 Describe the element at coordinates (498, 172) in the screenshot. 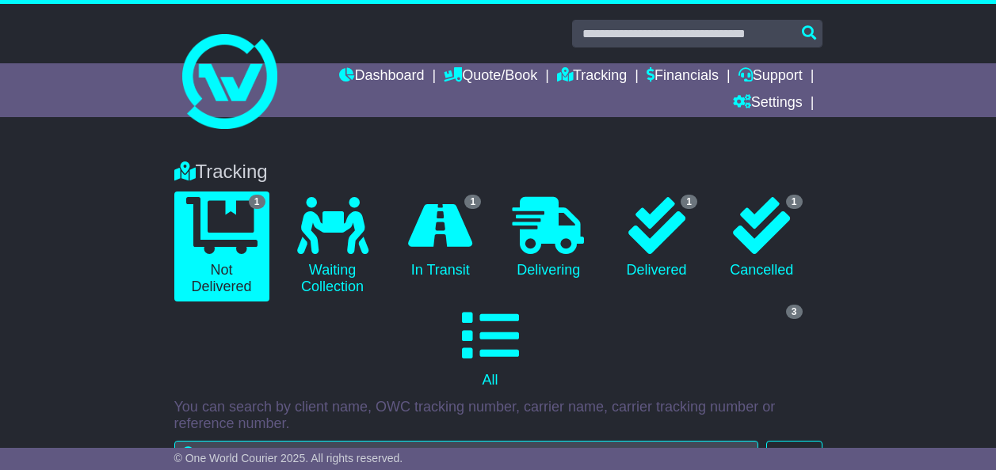

I see `div: Tracking` at that location.